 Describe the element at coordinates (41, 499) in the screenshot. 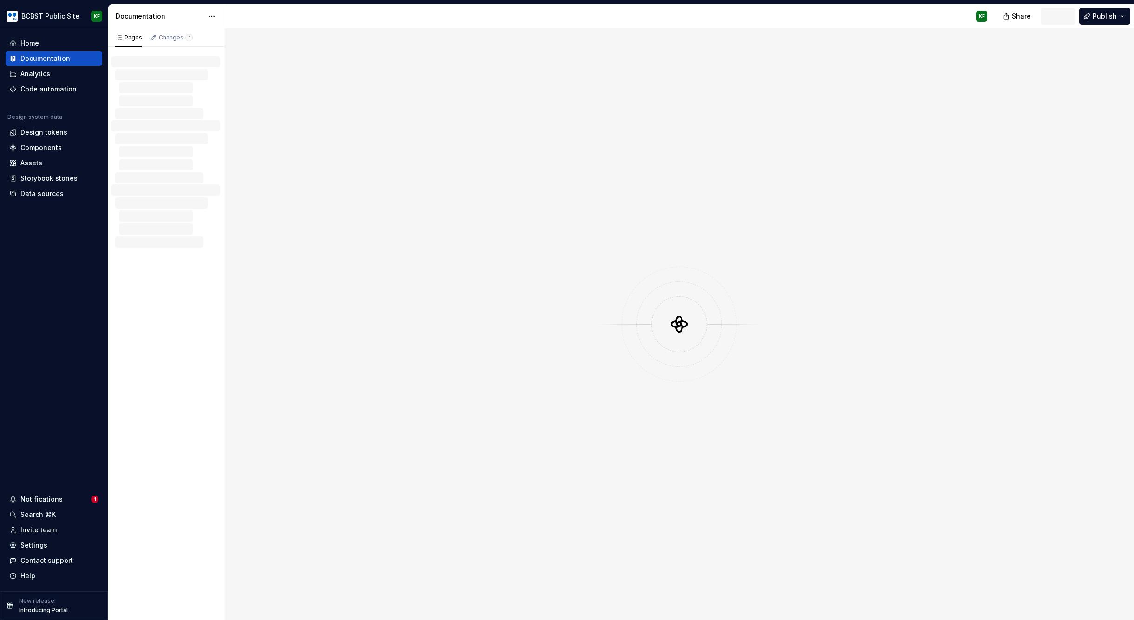

I see `div: Notifications` at that location.